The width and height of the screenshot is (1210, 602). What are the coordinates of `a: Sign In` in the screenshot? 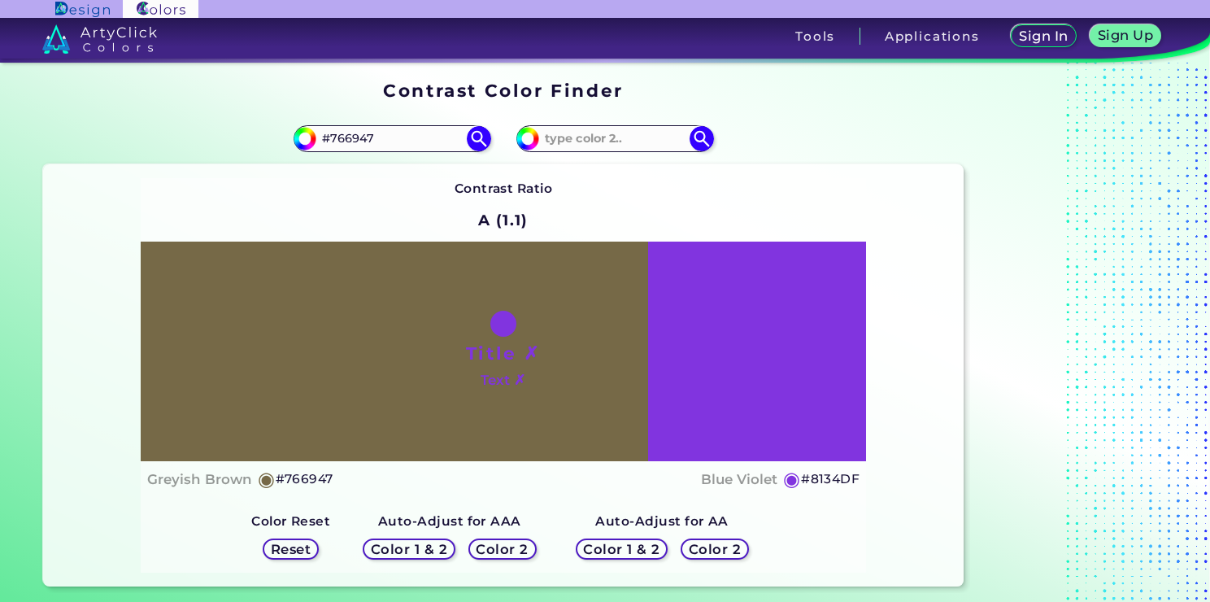 It's located at (1043, 36).